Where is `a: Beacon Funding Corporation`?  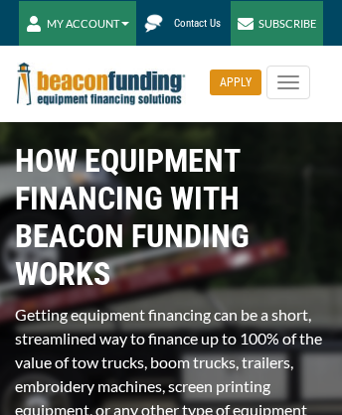
a: Beacon Funding Corporation is located at coordinates (101, 82).